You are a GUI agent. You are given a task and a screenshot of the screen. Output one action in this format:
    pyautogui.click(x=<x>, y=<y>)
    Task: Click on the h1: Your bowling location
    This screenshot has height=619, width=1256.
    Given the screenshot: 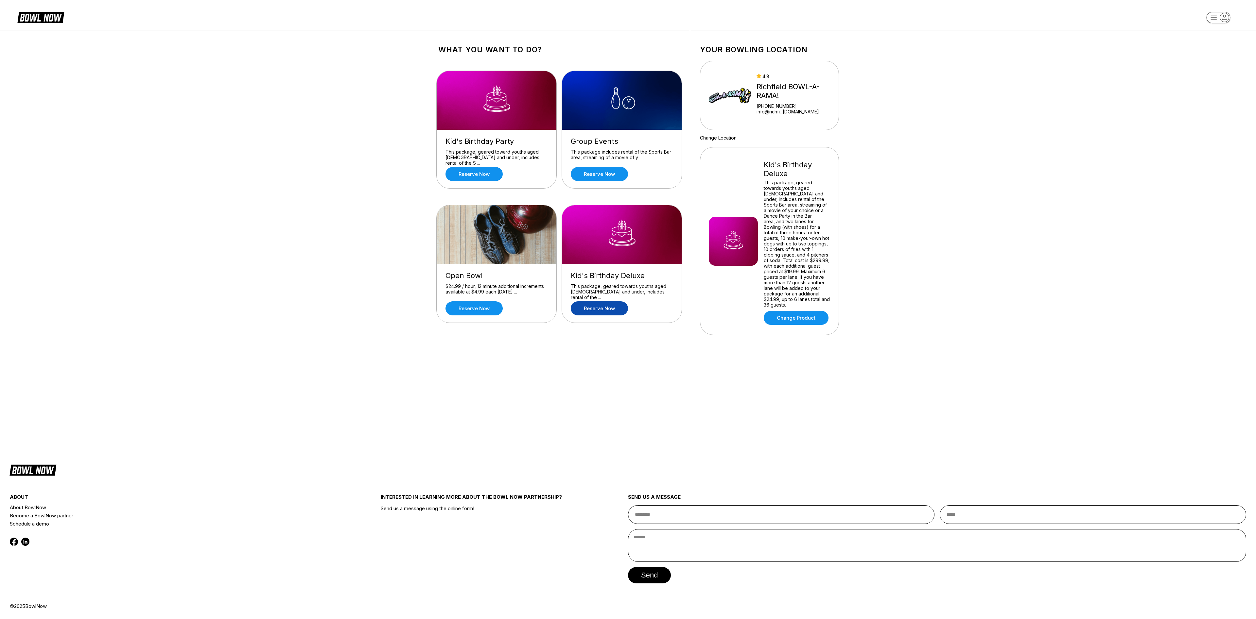 What is the action you would take?
    pyautogui.click(x=769, y=50)
    